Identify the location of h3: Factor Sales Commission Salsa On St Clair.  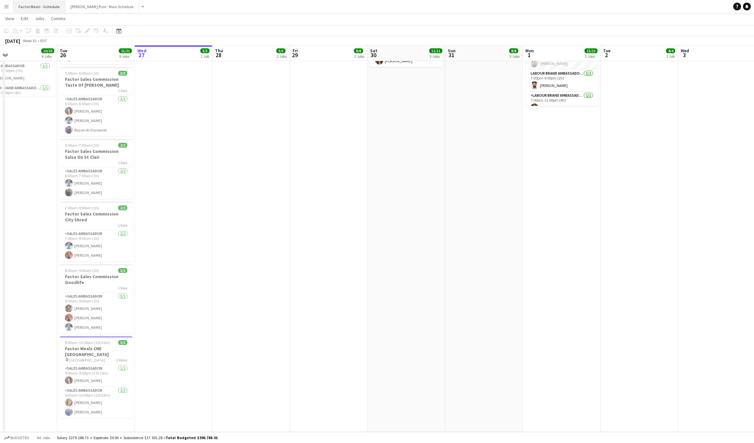
(96, 154).